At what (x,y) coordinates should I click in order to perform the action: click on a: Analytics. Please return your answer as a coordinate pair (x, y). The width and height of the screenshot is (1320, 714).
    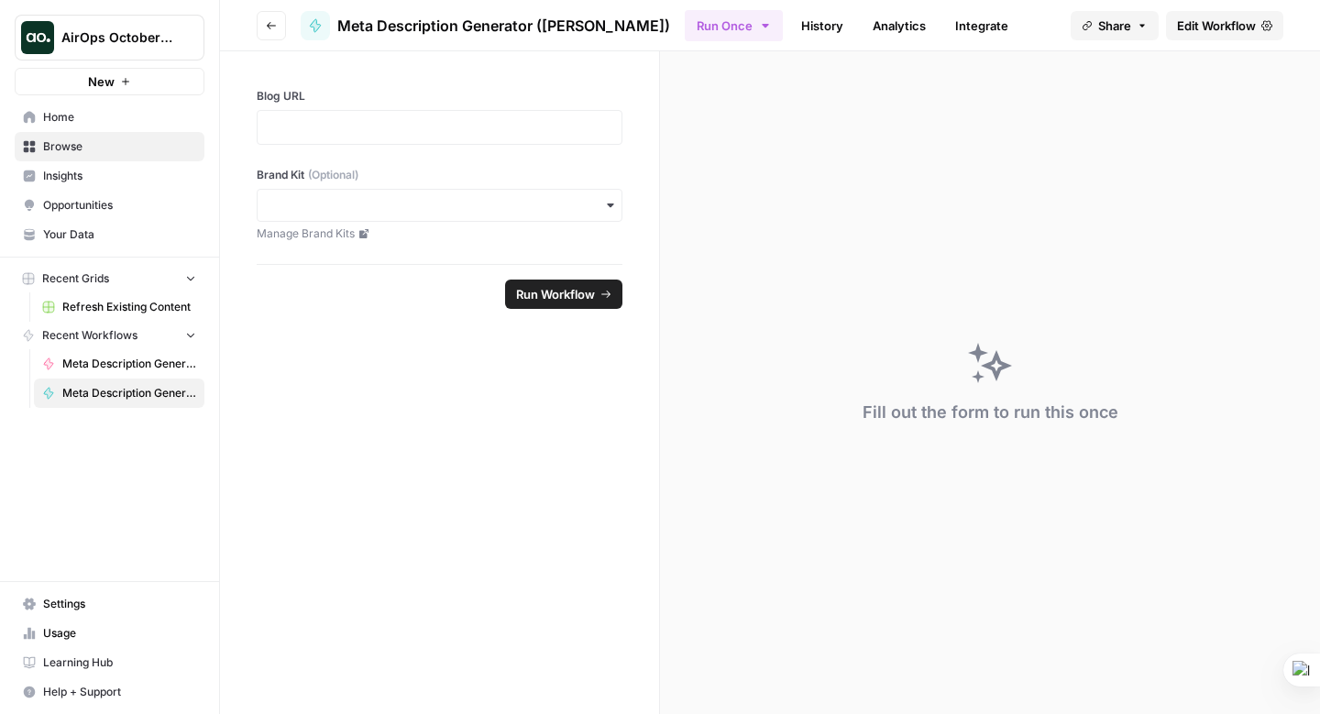
    Looking at the image, I should click on (899, 26).